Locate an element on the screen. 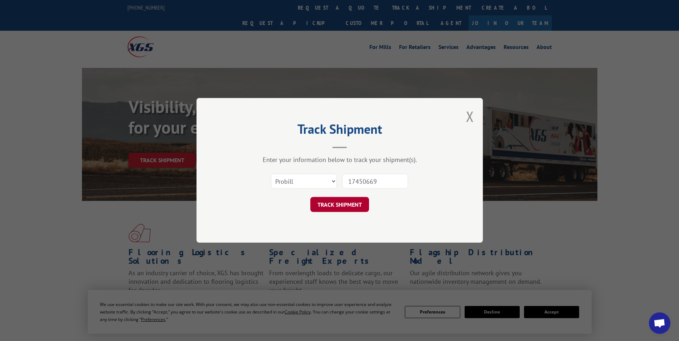 Image resolution: width=679 pixels, height=341 pixels. button: Close modal is located at coordinates (470, 116).